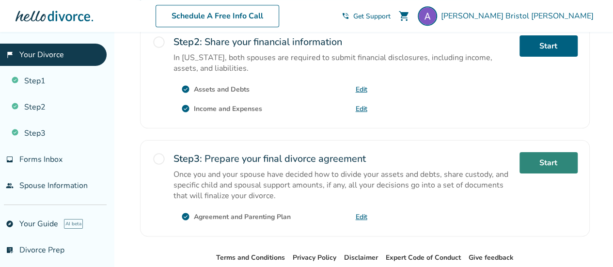 The width and height of the screenshot is (613, 267). I want to click on a: Terms and Conditions, so click(250, 257).